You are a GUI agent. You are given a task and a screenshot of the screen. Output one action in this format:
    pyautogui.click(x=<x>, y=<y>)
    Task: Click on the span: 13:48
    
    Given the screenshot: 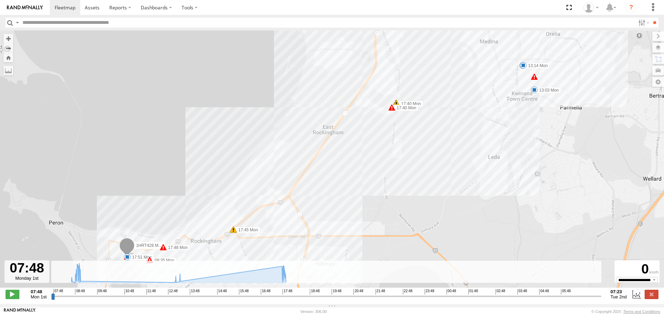 What is the action you would take?
    pyautogui.click(x=195, y=292)
    